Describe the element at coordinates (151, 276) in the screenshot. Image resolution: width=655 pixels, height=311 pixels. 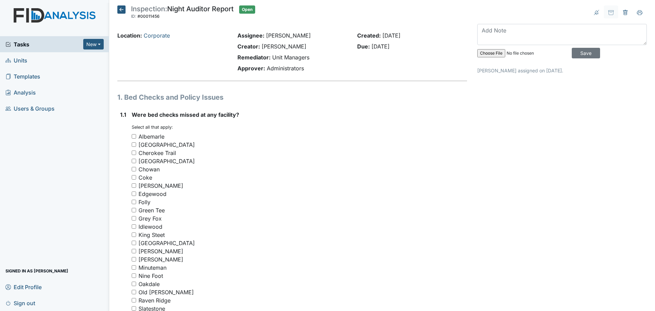
I see `div: Nine Foot` at that location.